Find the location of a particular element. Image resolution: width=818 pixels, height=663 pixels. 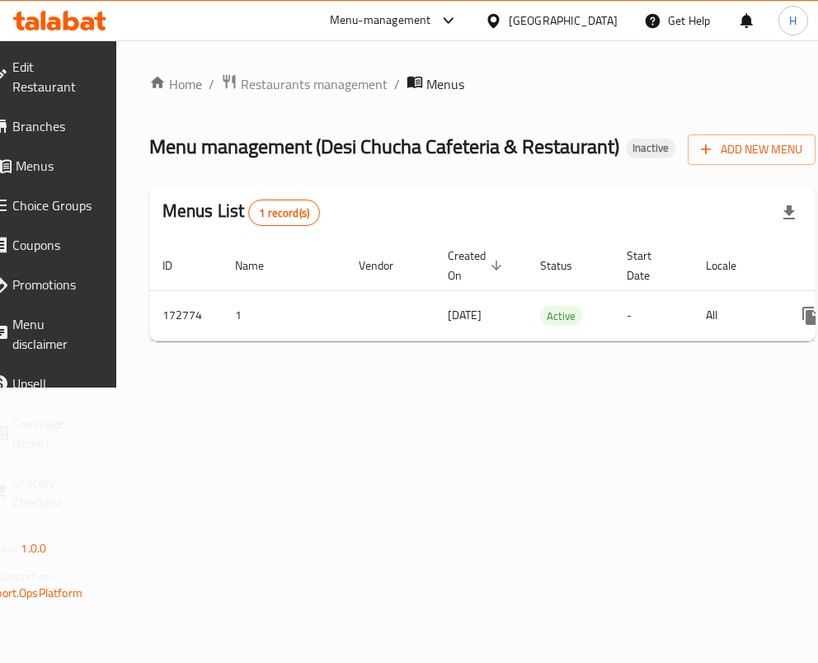

span: Menu management ( Desi Chucha Cafeteria & Restaurant ) is located at coordinates (384, 146).